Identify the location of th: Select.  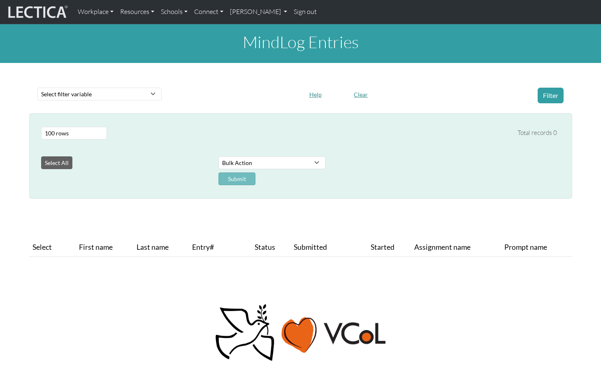
(48, 247).